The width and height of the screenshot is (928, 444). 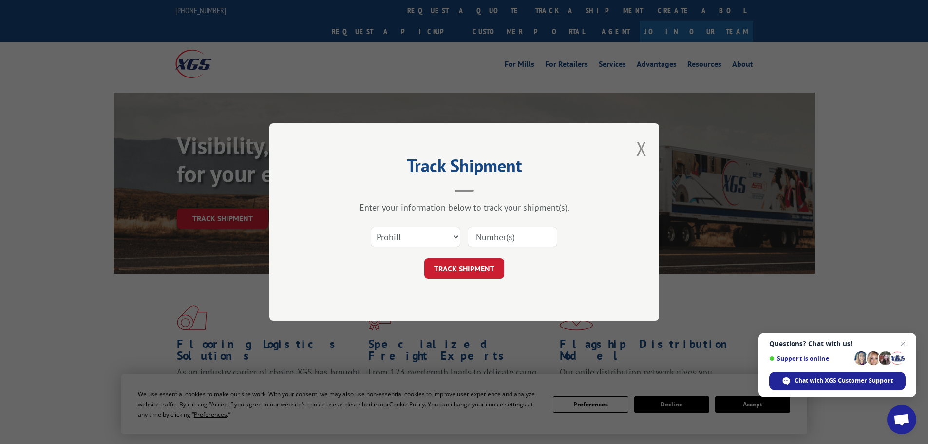 What do you see at coordinates (464, 207) in the screenshot?
I see `div: Enter your information below to track your shipment(s).` at bounding box center [464, 207].